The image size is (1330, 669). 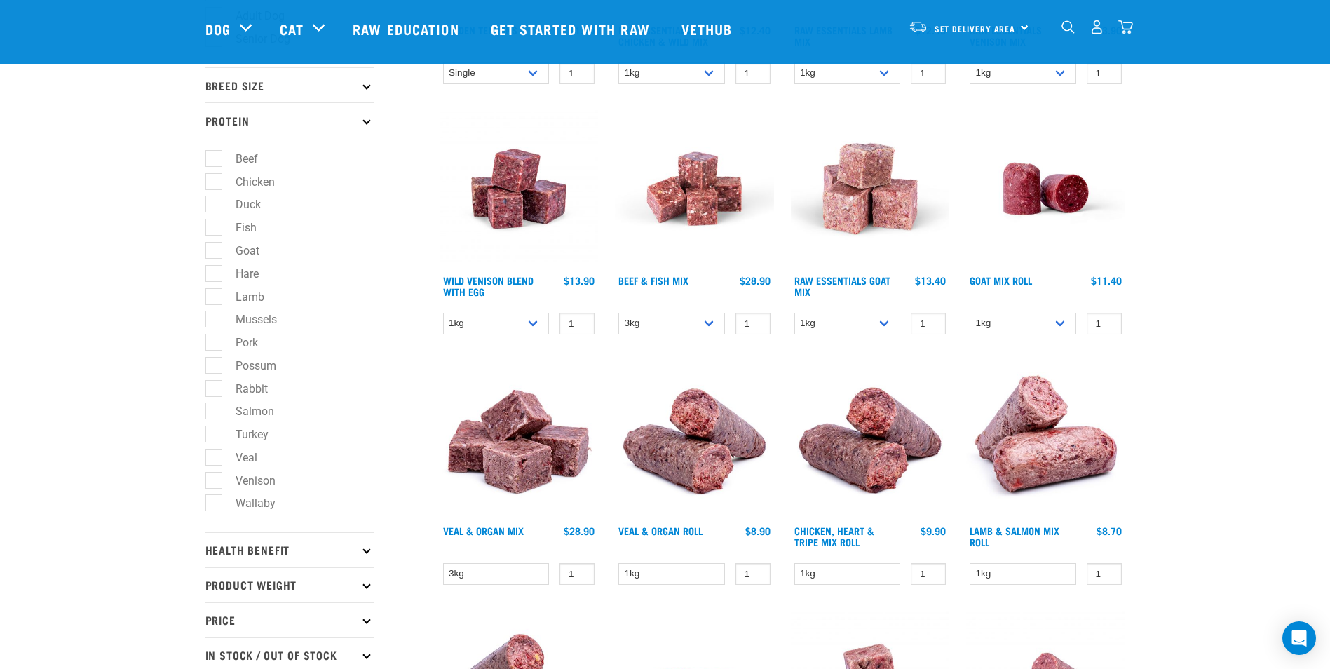 I want to click on a: Beef & Fish Mix, so click(x=653, y=280).